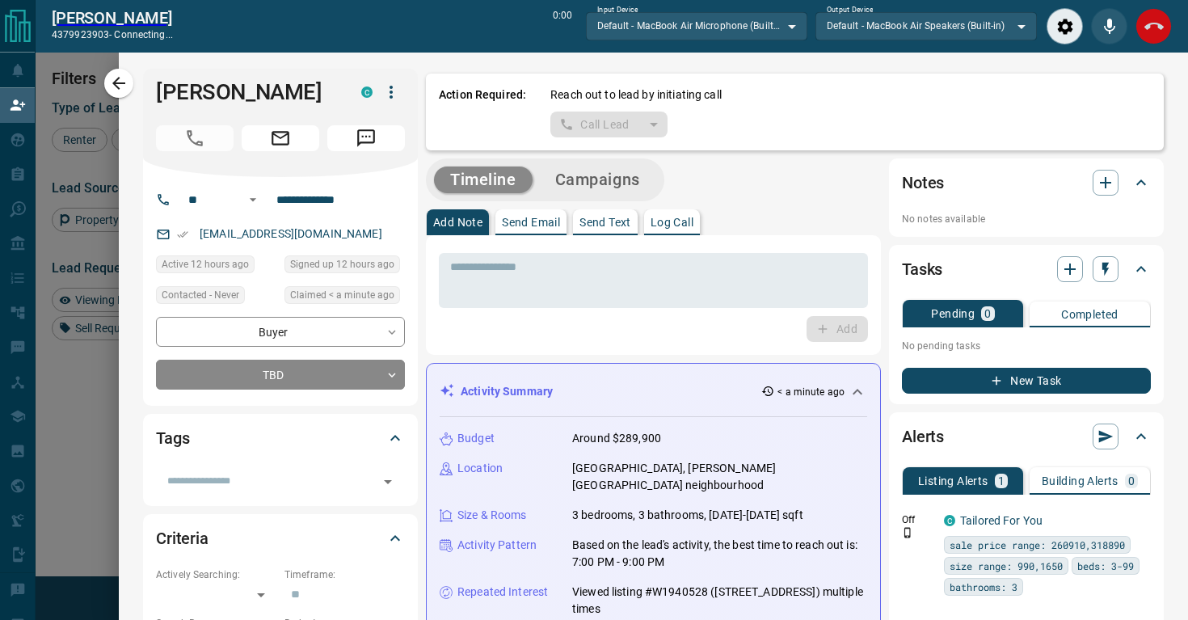 Image resolution: width=1188 pixels, height=620 pixels. Describe the element at coordinates (480, 468) in the screenshot. I see `p: Location` at that location.